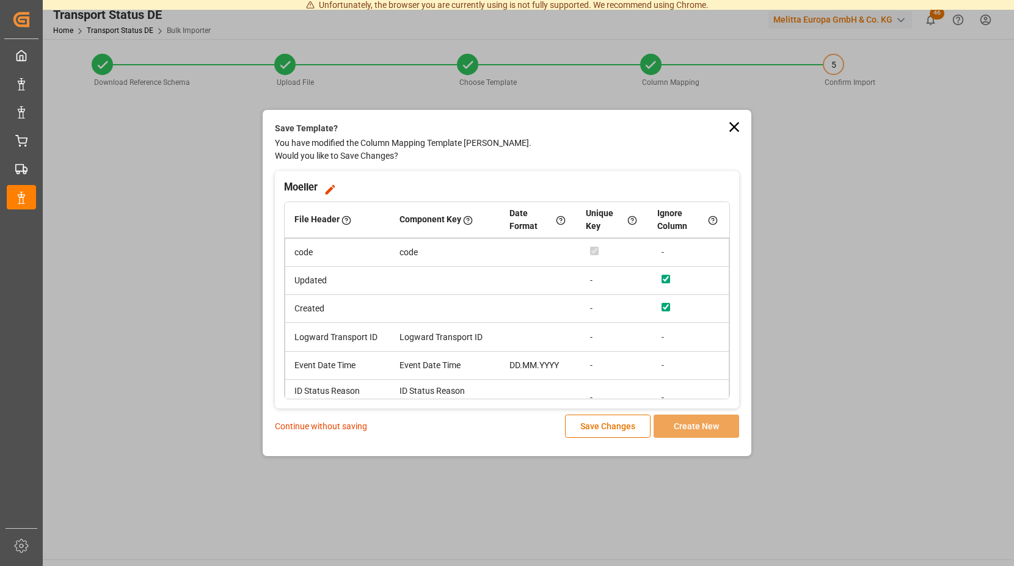 This screenshot has width=1014, height=566. I want to click on div: Logward Transport ID, so click(445, 337).